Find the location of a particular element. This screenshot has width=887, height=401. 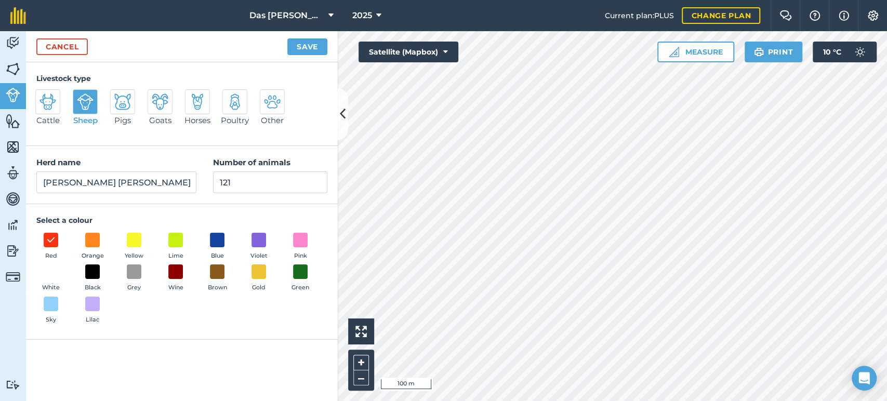

button: Save is located at coordinates (307, 47).